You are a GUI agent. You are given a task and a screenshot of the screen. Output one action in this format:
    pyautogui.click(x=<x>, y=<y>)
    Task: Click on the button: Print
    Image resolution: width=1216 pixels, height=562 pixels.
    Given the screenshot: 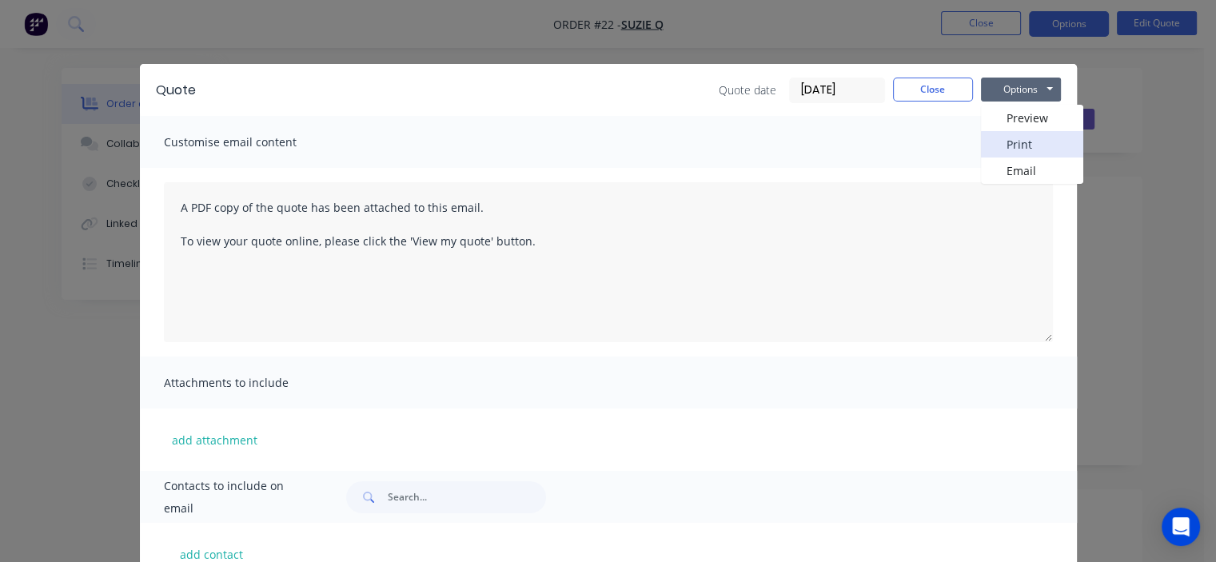 What is the action you would take?
    pyautogui.click(x=1032, y=144)
    